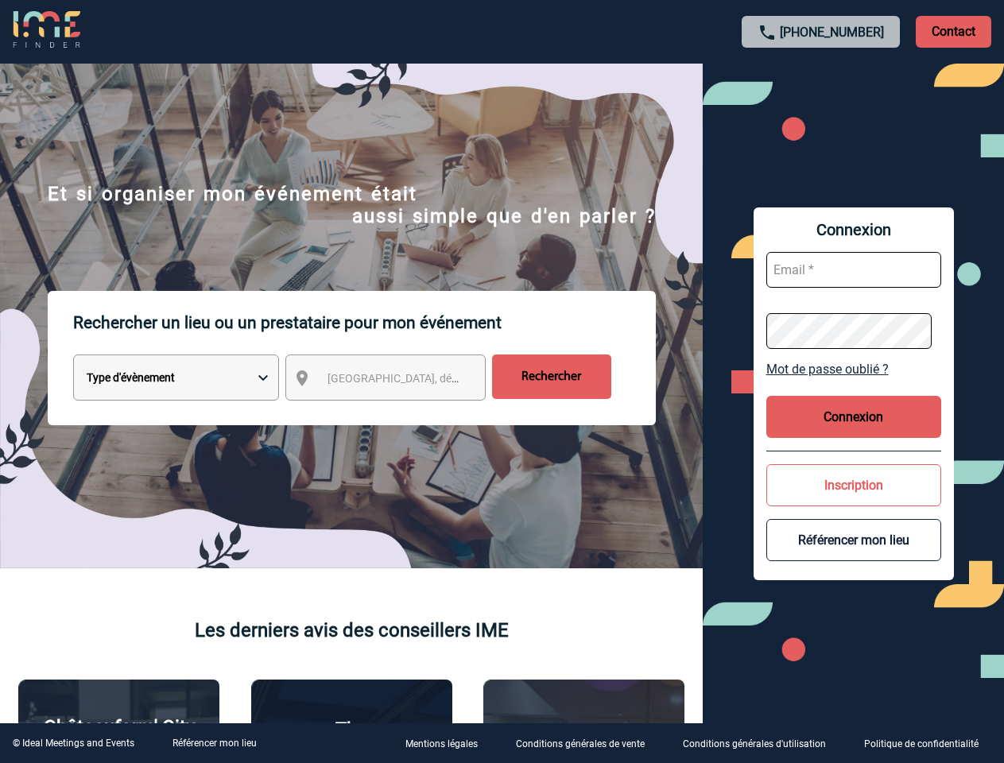 The image size is (1004, 763). Describe the element at coordinates (853, 369) in the screenshot. I see `a: Mot de passe oublié ?` at that location.